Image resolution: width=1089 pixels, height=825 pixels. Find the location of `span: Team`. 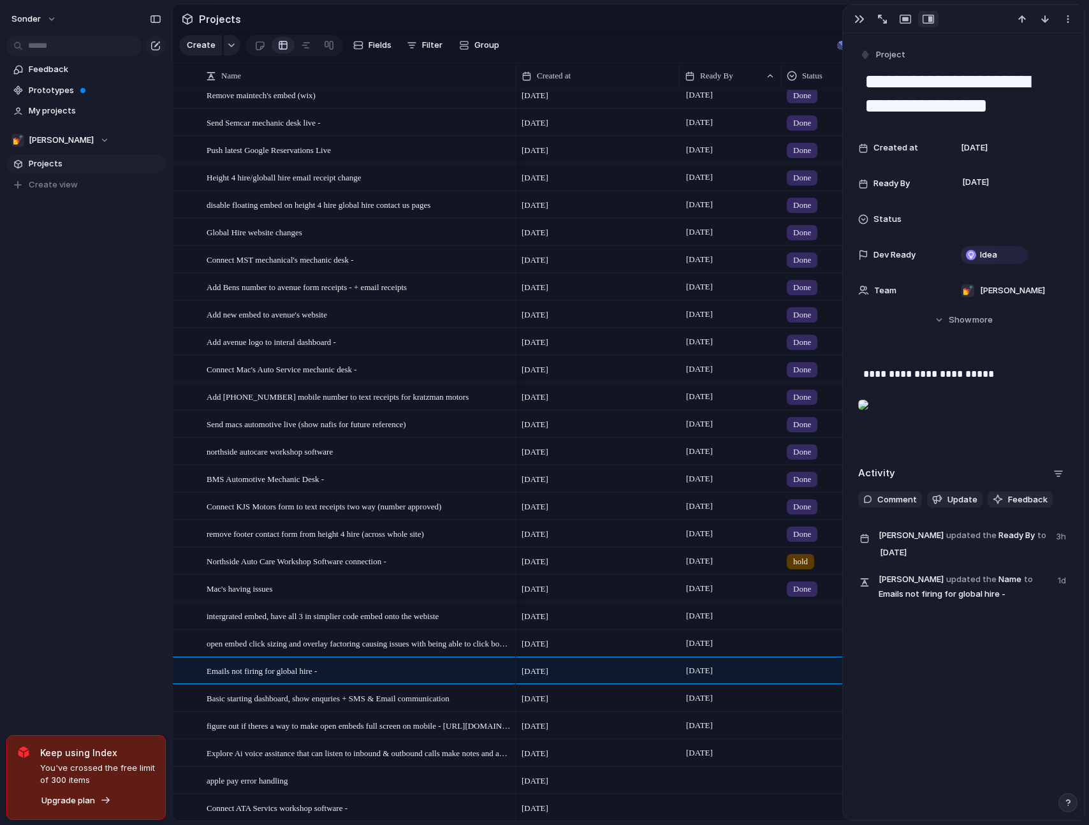

span: Team is located at coordinates (885, 291).